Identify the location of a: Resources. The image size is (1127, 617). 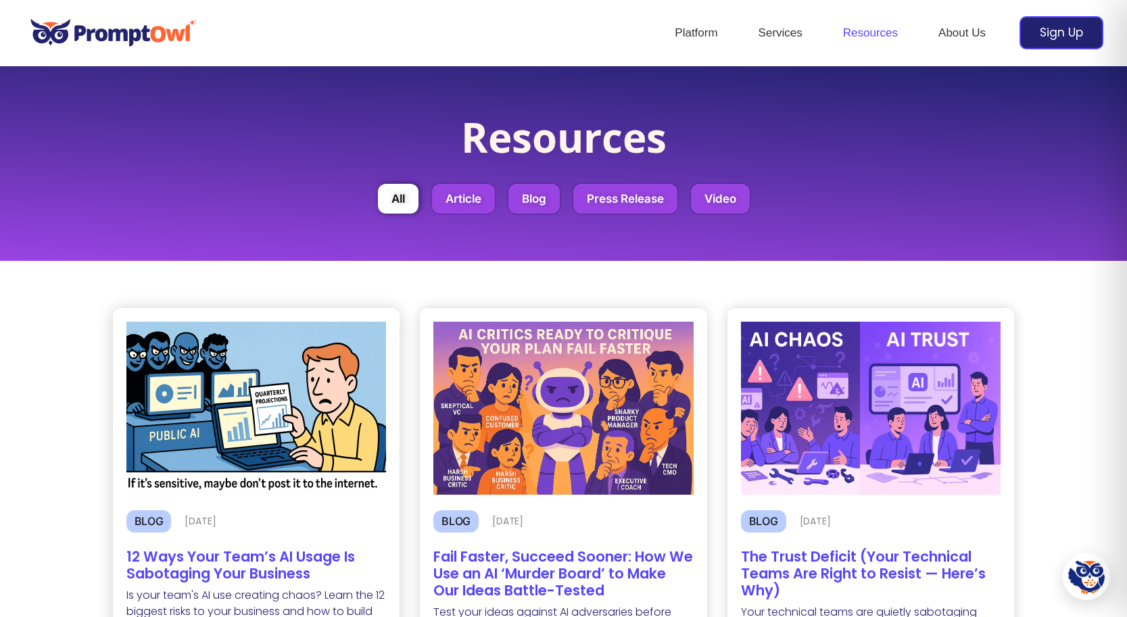
(870, 33).